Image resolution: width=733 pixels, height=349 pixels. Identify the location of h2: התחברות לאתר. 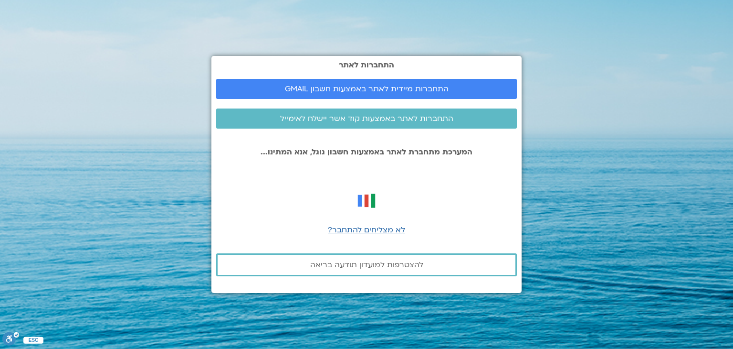
(367, 65).